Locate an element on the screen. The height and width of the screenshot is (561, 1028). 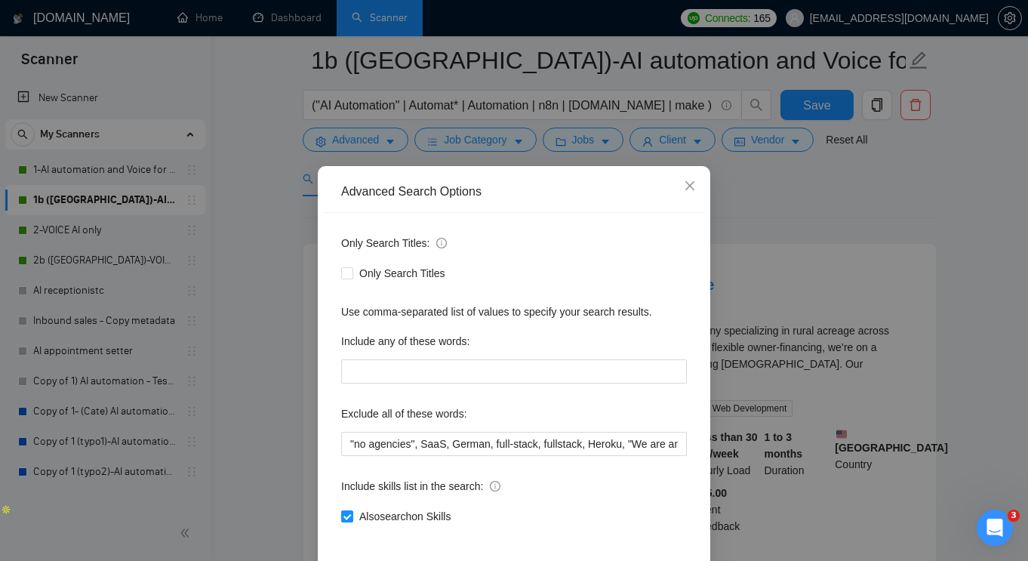
label: Exclude all of these words: is located at coordinates (404, 413).